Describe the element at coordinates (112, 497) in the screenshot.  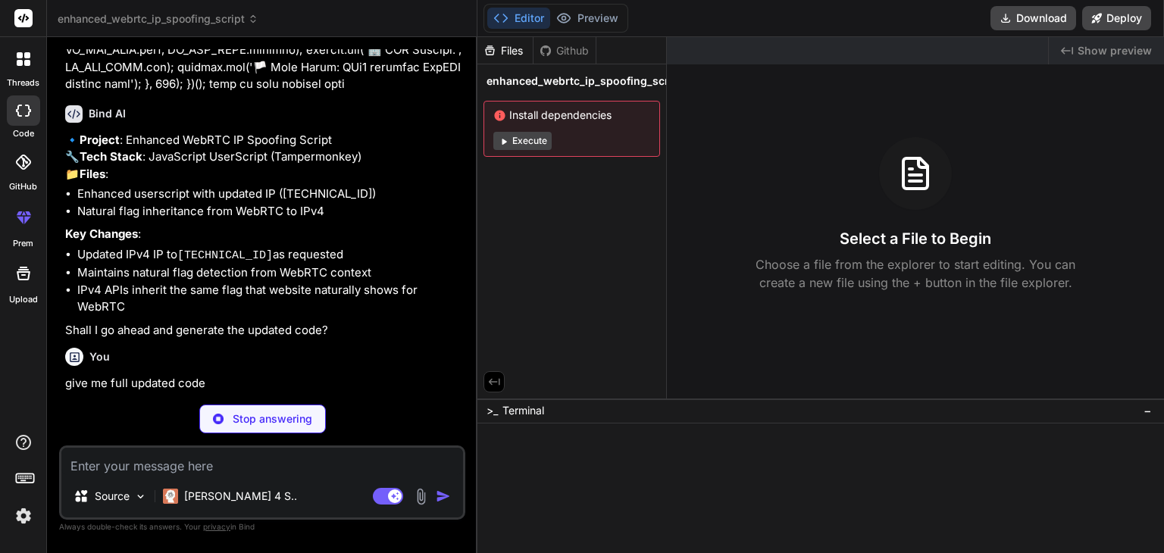
I see `p: Source` at that location.